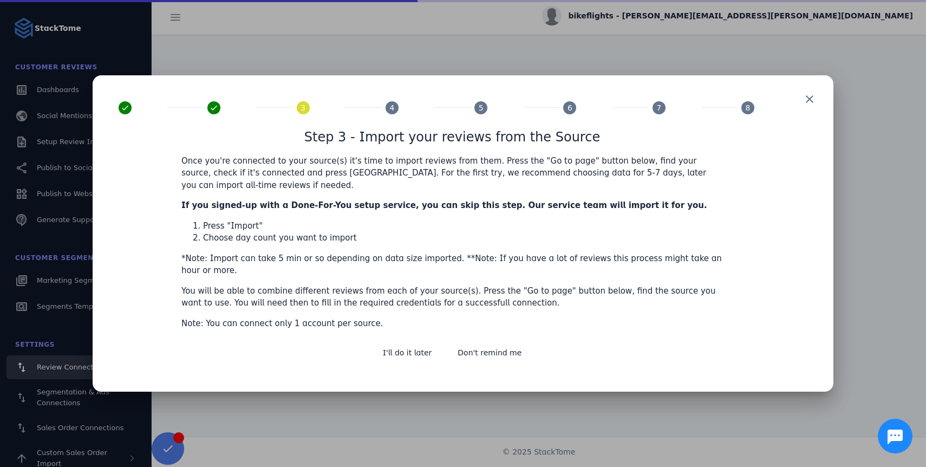 This screenshot has height=467, width=926. What do you see at coordinates (452, 173) in the screenshot?
I see `p: Once you're connected to your source(s) it's time to import reviews from them. Press the "Go to p...` at bounding box center [452, 173].